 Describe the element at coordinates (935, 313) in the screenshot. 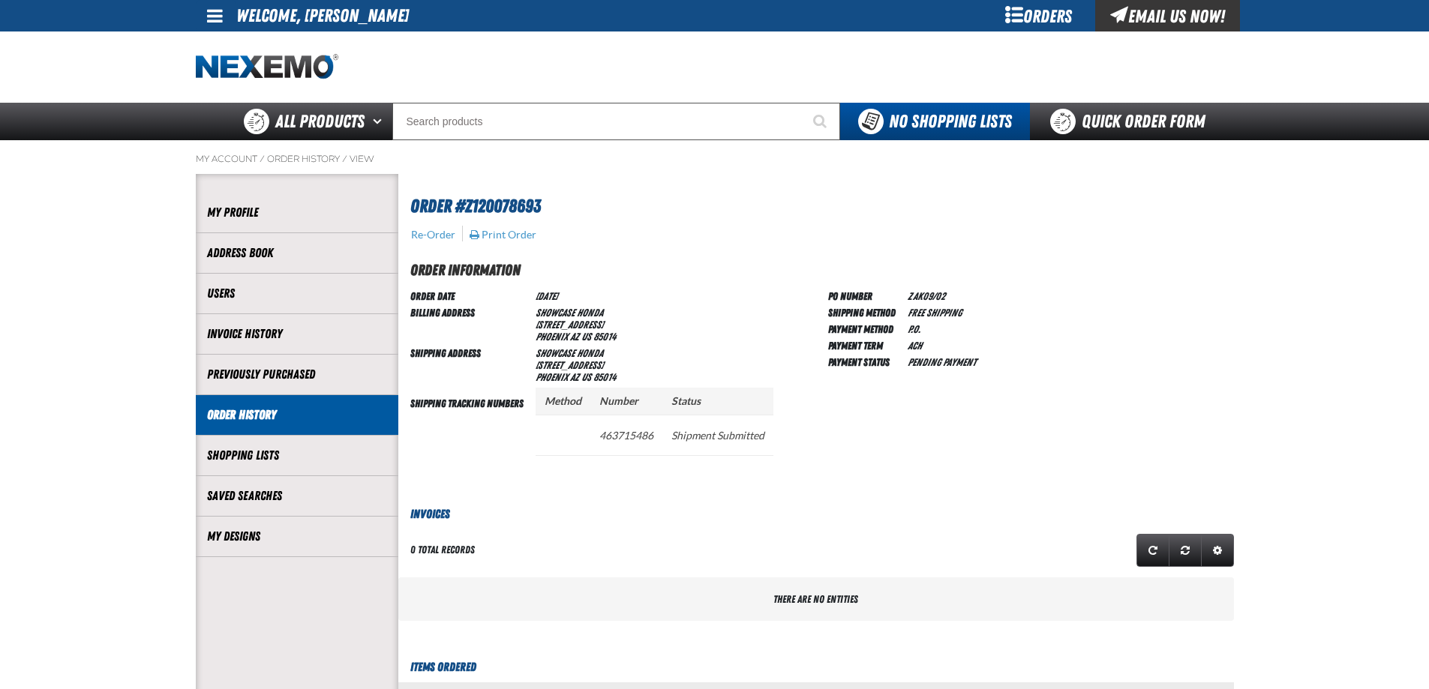

I see `span: Free Shipping` at that location.